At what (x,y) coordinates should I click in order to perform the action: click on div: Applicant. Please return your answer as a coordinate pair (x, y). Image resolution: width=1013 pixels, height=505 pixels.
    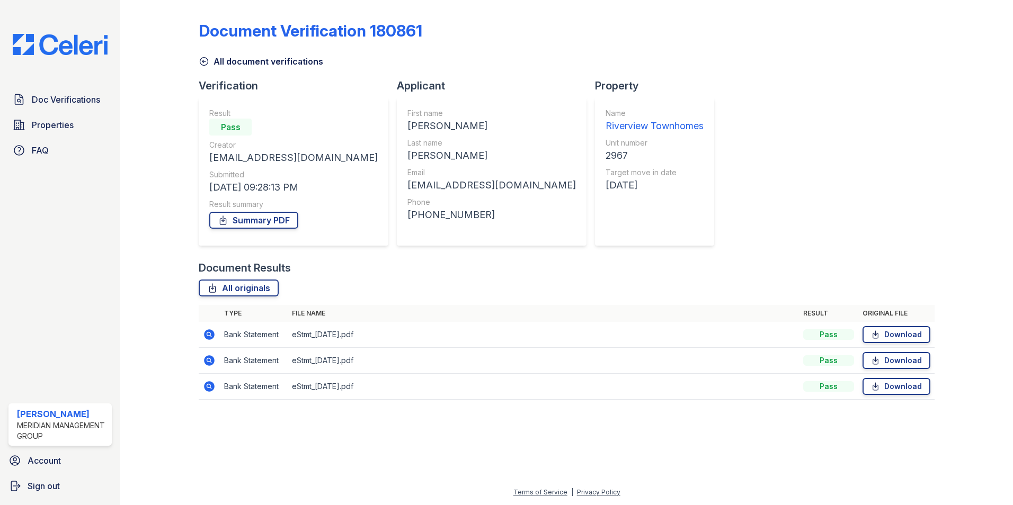
    Looking at the image, I should click on (496, 86).